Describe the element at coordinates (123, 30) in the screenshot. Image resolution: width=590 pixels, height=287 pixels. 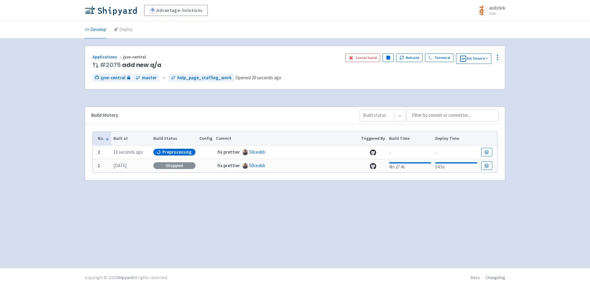
I see `a: Deploy` at that location.